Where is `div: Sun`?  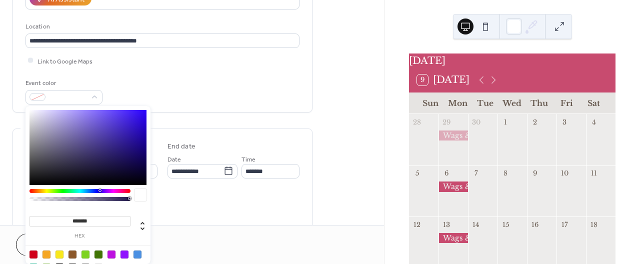 div: Sun is located at coordinates (430, 103).